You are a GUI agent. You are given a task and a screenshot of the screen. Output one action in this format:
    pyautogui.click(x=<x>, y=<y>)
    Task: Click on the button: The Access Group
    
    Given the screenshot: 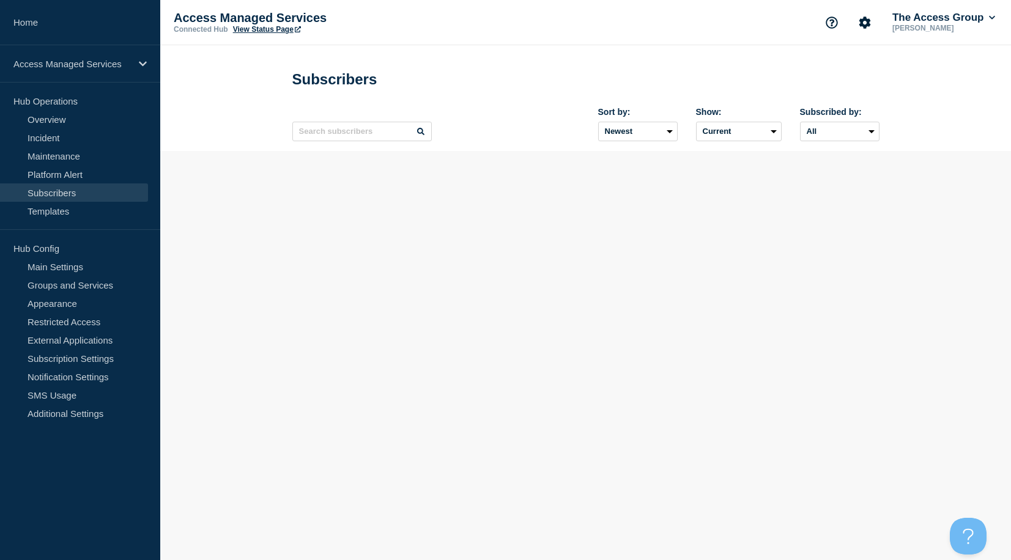 What is the action you would take?
    pyautogui.click(x=944, y=18)
    